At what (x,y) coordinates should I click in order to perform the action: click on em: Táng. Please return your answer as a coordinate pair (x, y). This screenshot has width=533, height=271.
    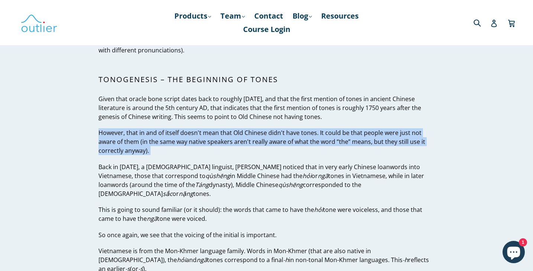
    Looking at the image, I should click on (202, 185).